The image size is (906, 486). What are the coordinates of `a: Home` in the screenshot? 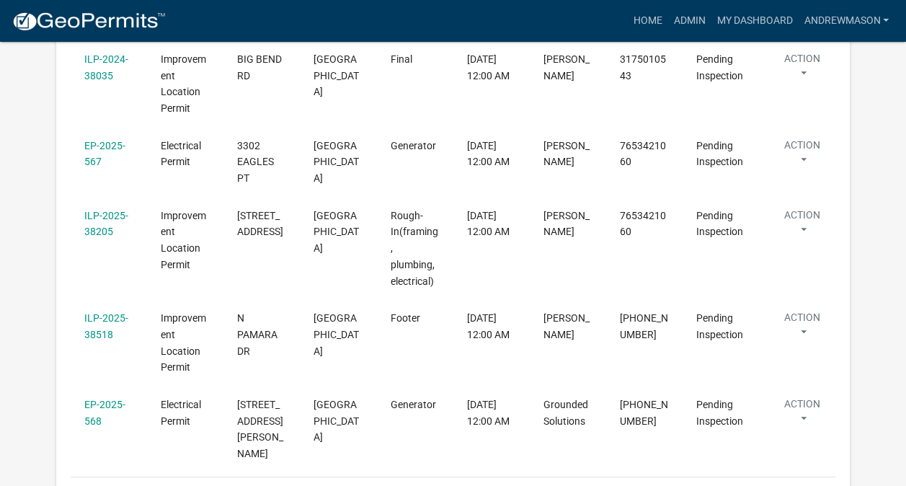 It's located at (647, 21).